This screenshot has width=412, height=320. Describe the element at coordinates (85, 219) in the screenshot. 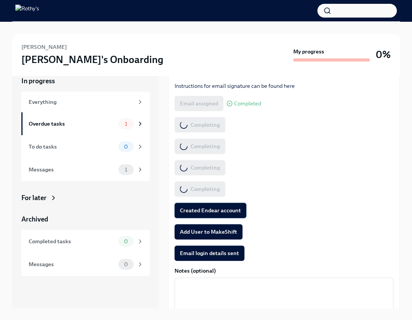

I see `a: Archived` at that location.